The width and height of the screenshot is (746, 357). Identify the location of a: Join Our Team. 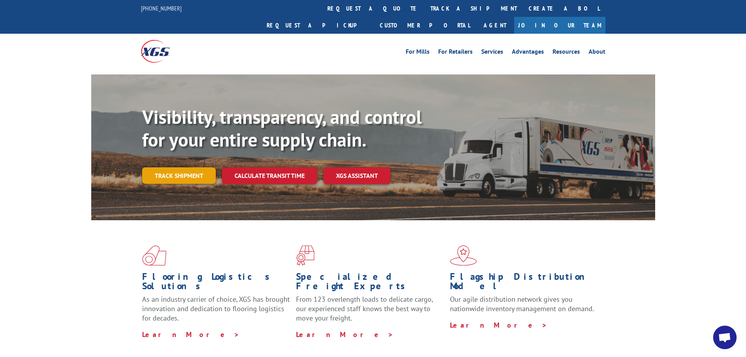
(560, 25).